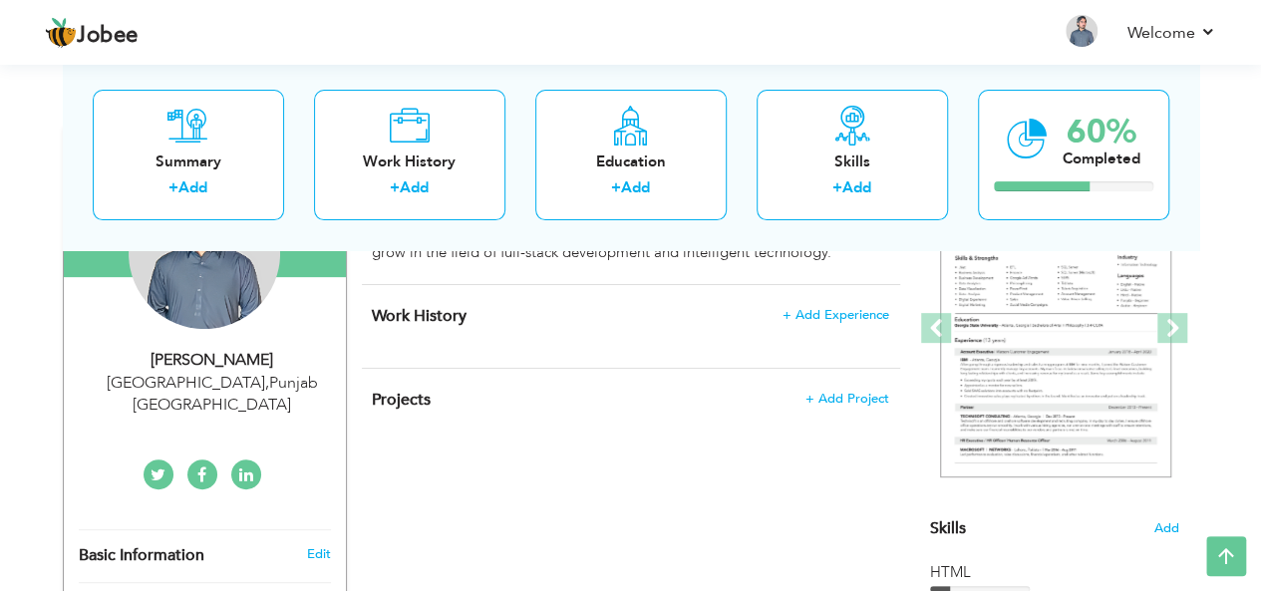  Describe the element at coordinates (1102, 132) in the screenshot. I see `div: 60%` at that location.